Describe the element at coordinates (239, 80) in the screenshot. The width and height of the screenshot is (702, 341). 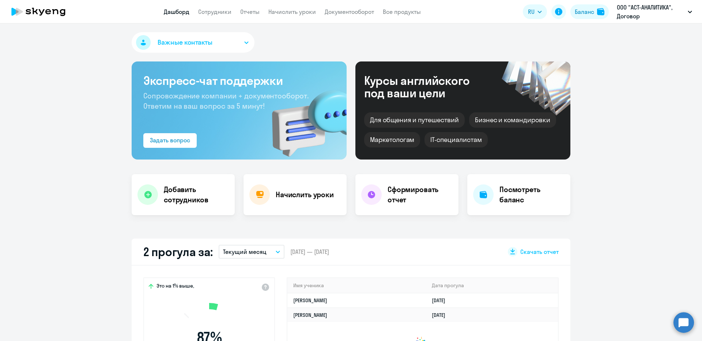
I see `h3: Экспресс-чат поддержки` at that location.